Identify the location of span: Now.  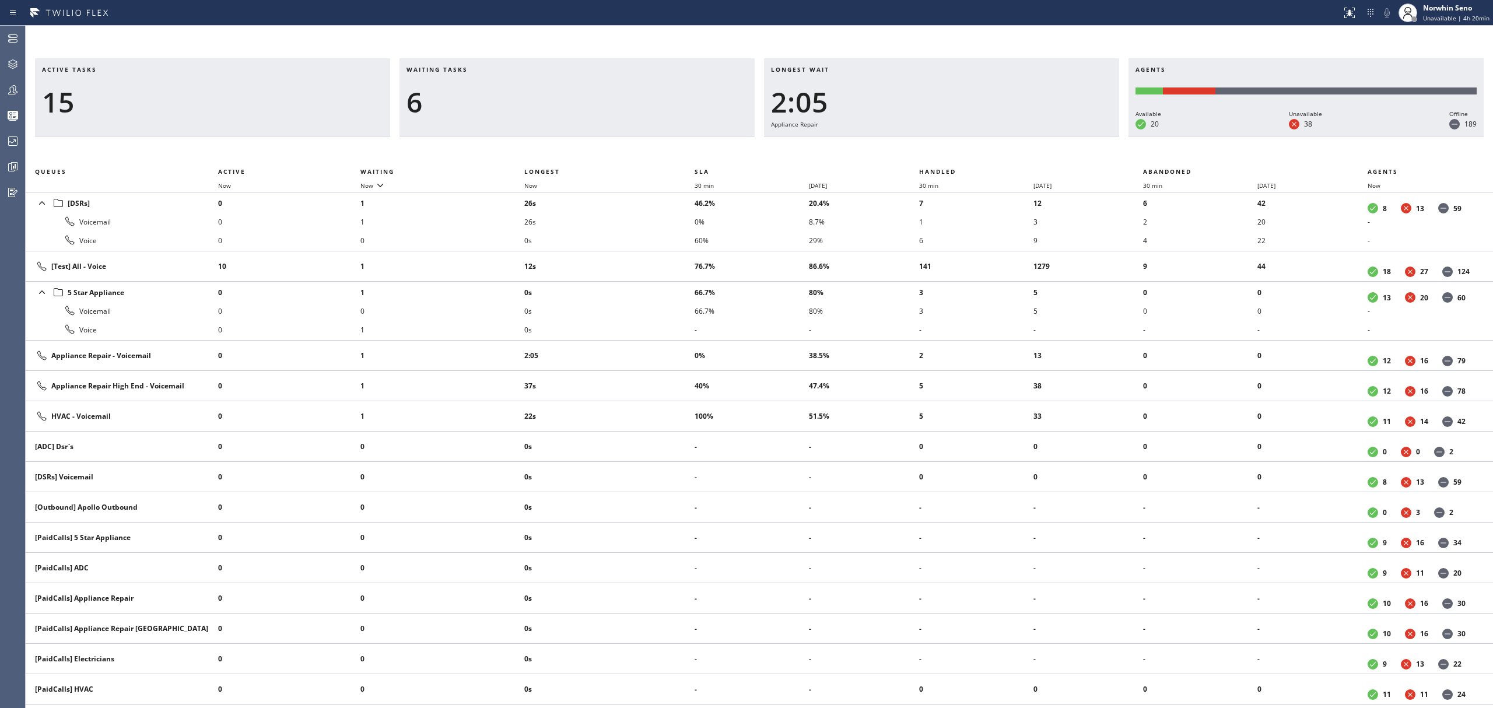
(224, 185).